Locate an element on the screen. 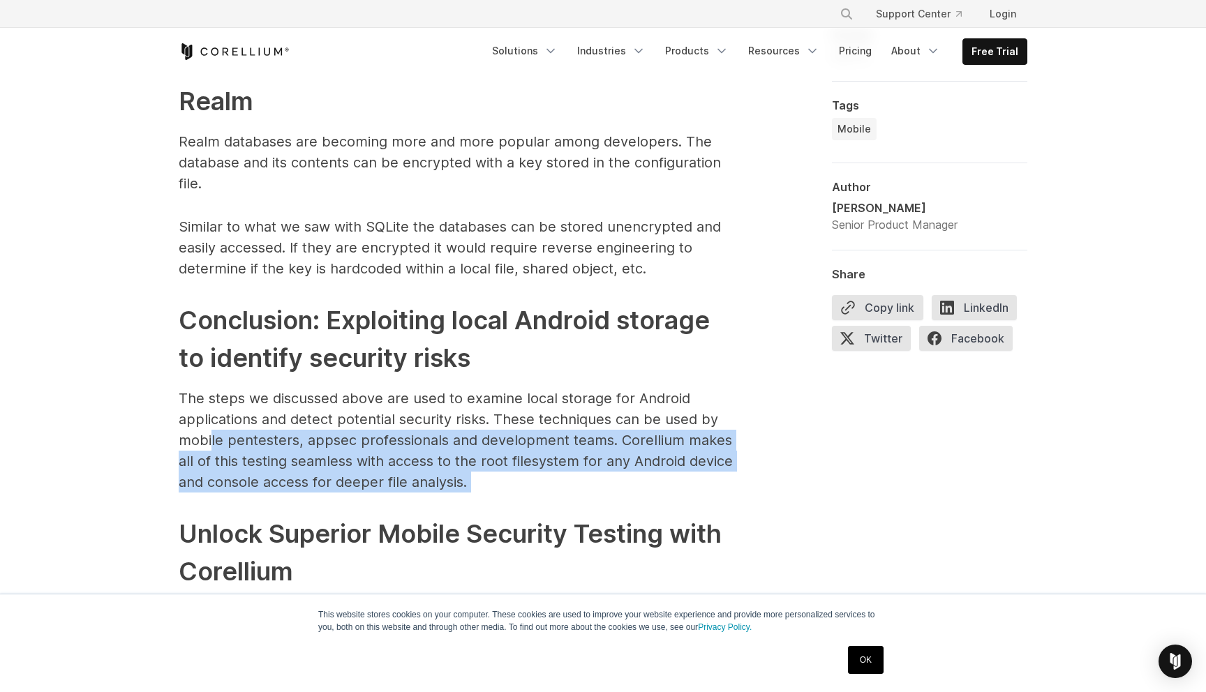  div: Senior Product Manager is located at coordinates (895, 225).